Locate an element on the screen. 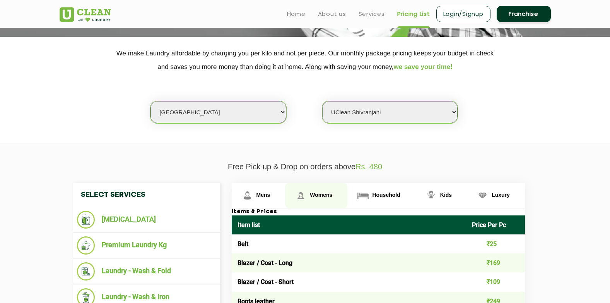 The height and width of the screenshot is (303, 610). p: Free Pick up & Drop on orders above is located at coordinates (305, 166).